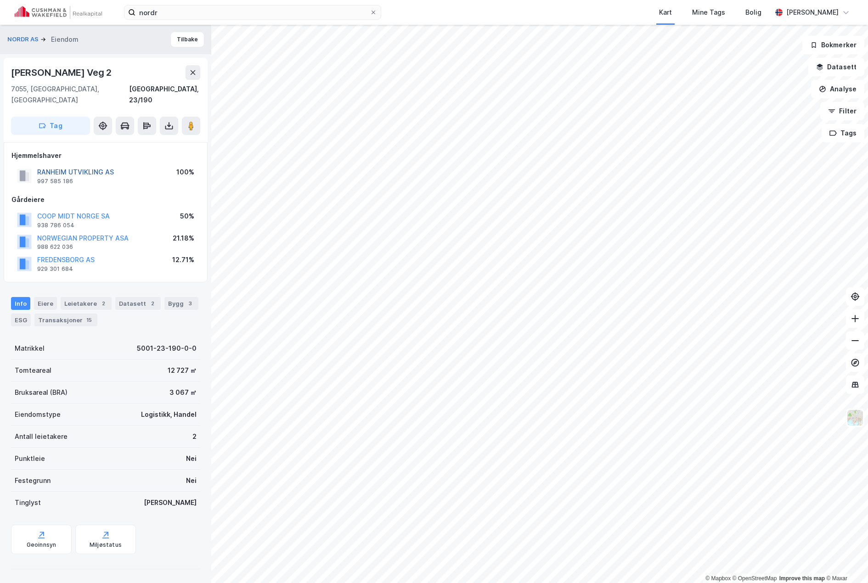  I want to click on div: Antall leietakere, so click(41, 437).